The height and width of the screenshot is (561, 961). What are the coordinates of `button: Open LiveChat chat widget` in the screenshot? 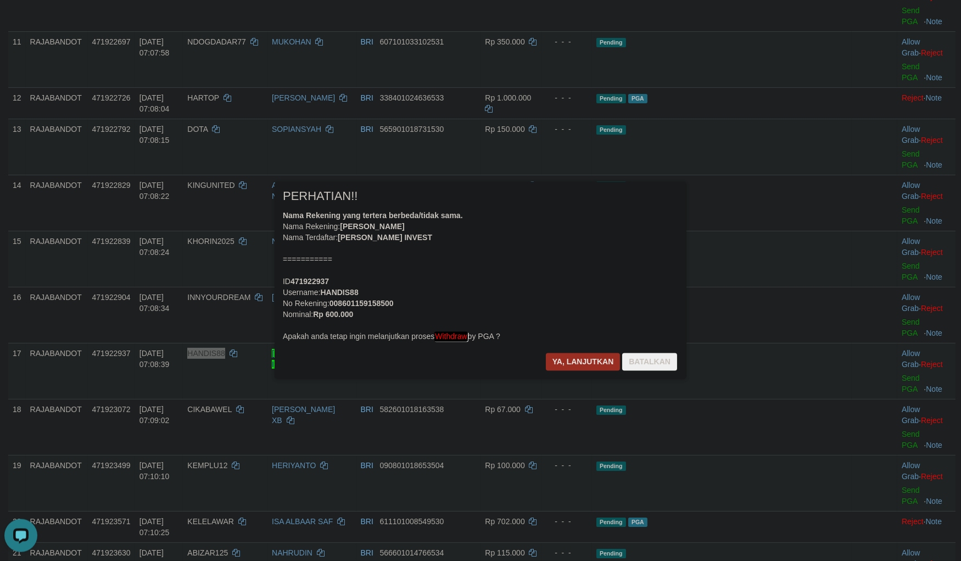 It's located at (21, 21).